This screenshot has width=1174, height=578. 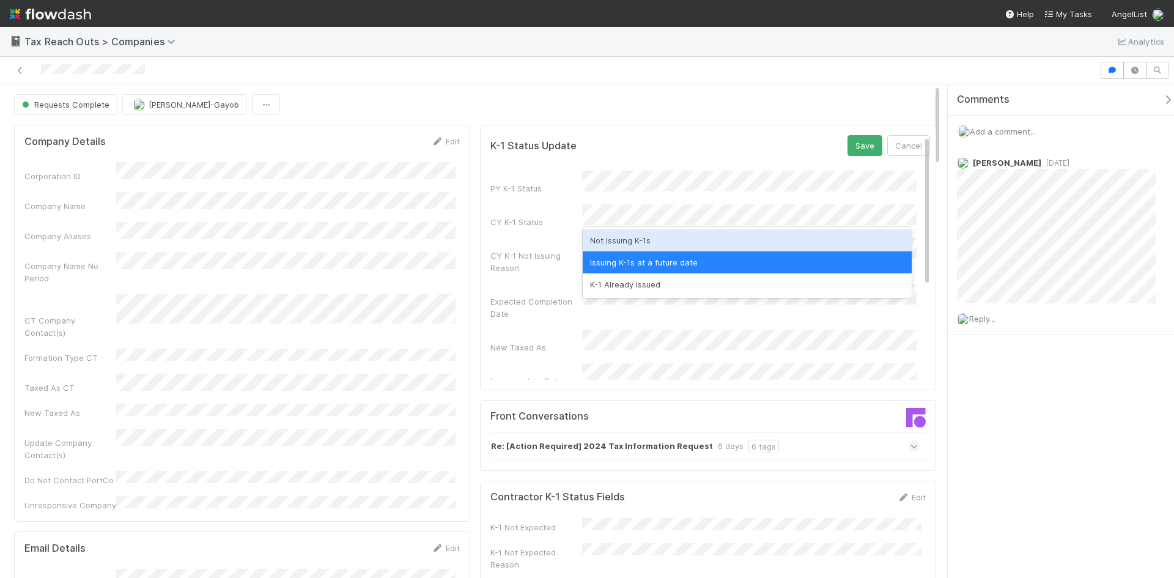 What do you see at coordinates (150, 42) in the screenshot?
I see `img: AngelList` at bounding box center [150, 42].